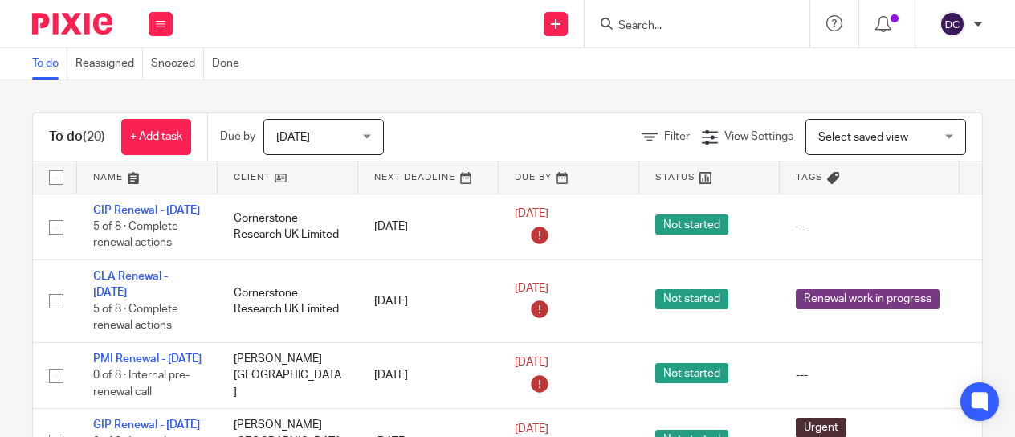 The width and height of the screenshot is (1015, 437). I want to click on a: Reassigned, so click(109, 63).